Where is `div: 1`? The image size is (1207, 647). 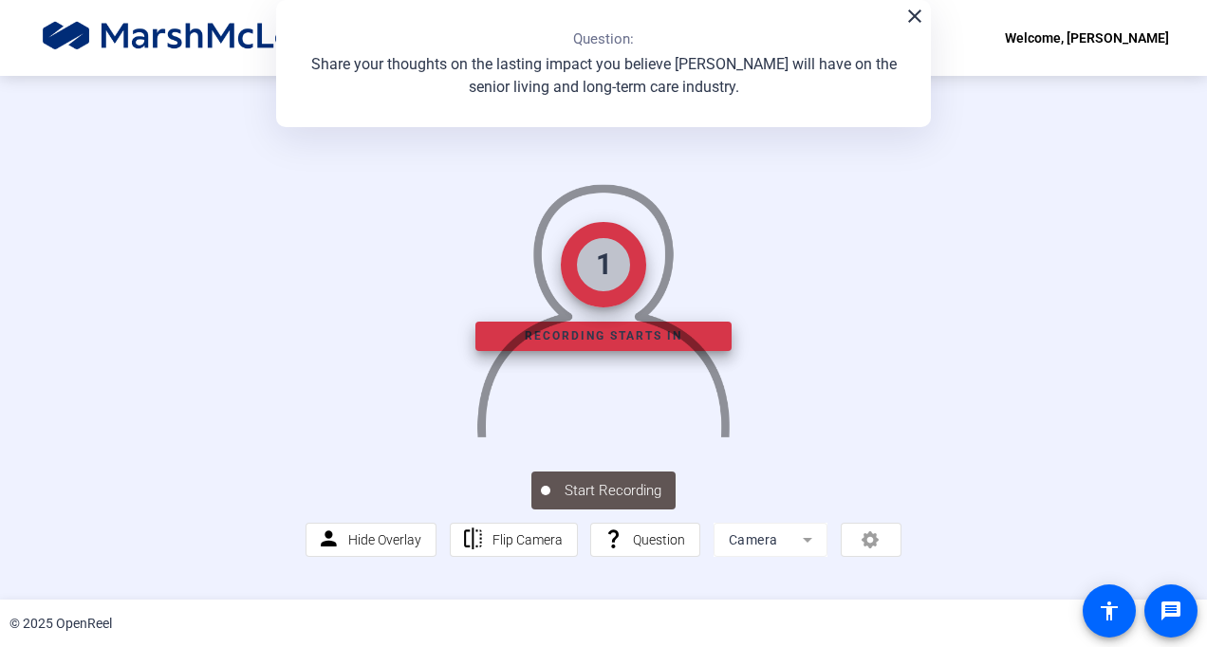
div: 1 is located at coordinates (603, 264).